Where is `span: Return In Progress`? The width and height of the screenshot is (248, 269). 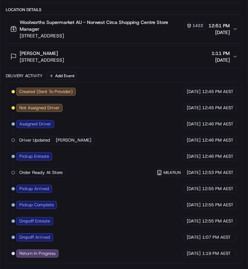 span: Return In Progress is located at coordinates (37, 254).